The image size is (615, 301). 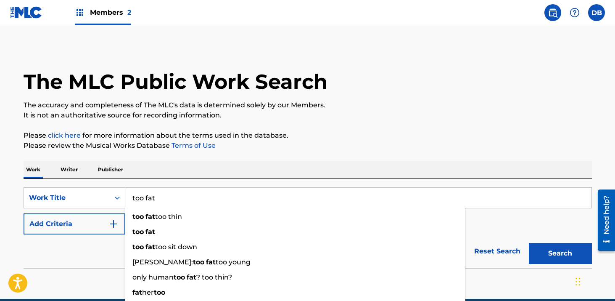 What do you see at coordinates (575, 13) in the screenshot?
I see `div: Help` at bounding box center [575, 13].